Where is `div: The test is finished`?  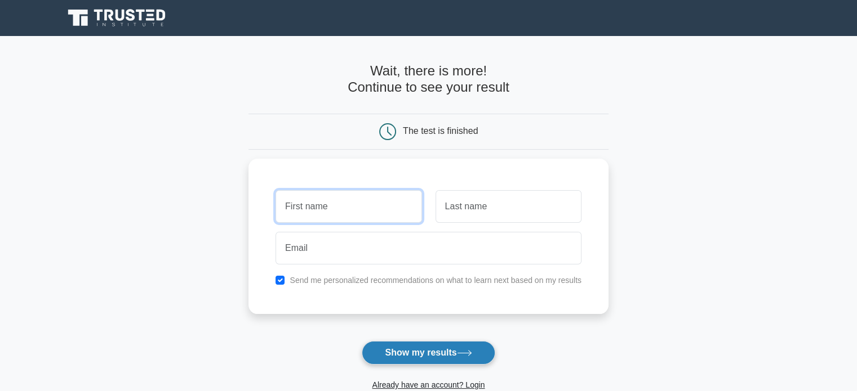
div: The test is finished is located at coordinates (440, 131).